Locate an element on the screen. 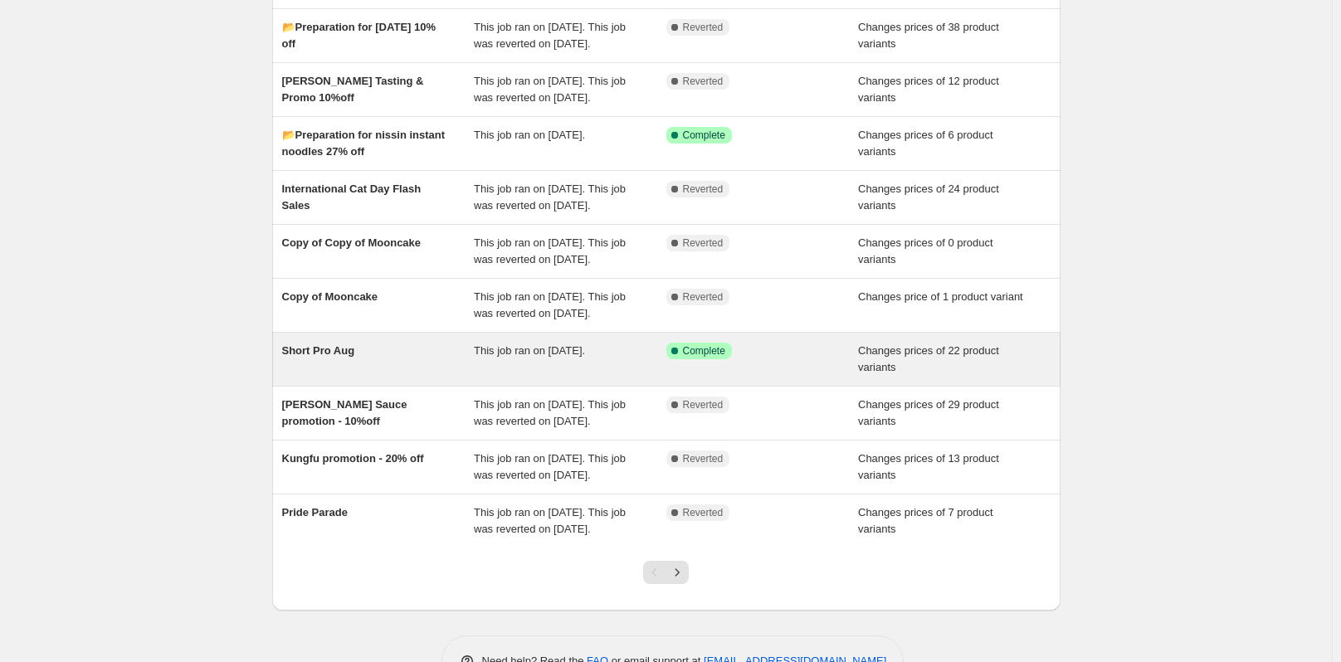 The width and height of the screenshot is (1341, 662). span: Changes prices of 38 product variants is located at coordinates (928, 35).